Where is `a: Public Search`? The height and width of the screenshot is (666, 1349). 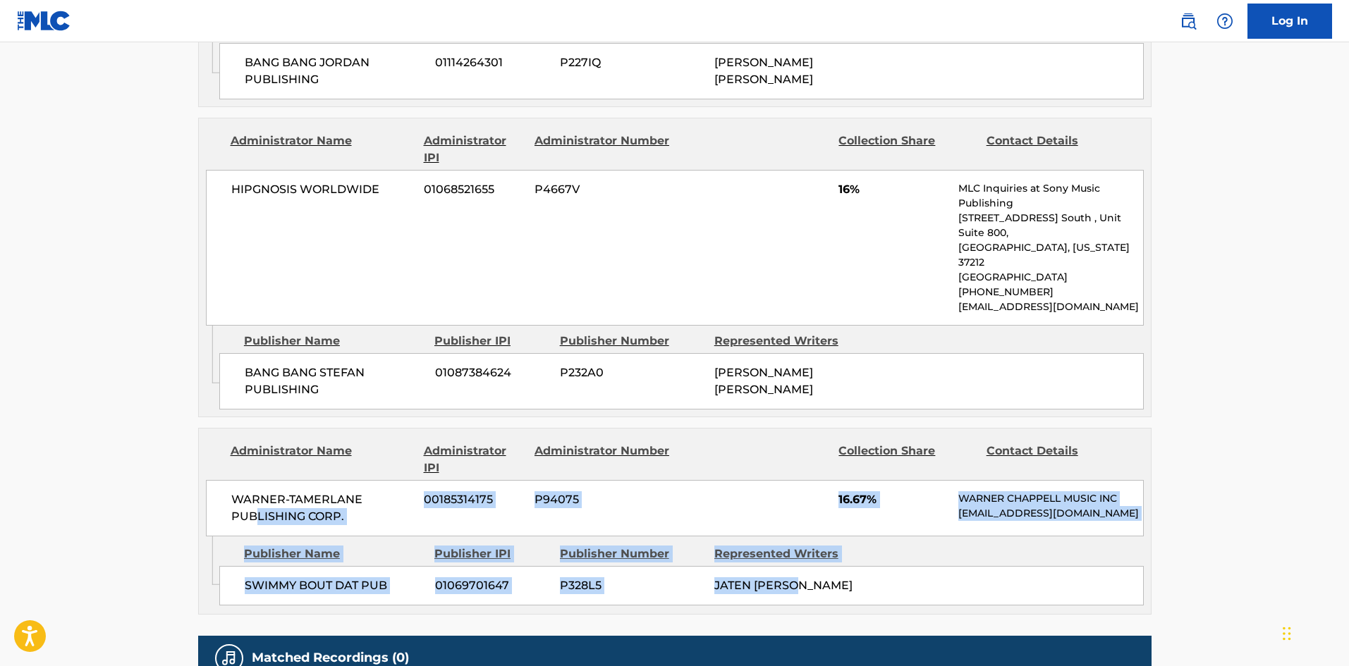 a: Public Search is located at coordinates (1188, 21).